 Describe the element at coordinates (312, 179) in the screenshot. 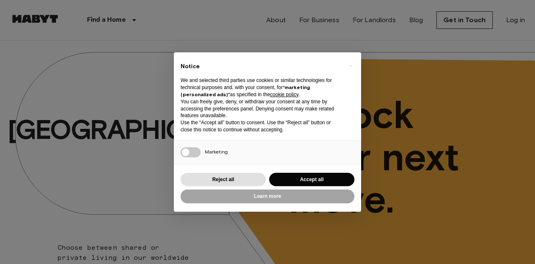

I see `button: Accept all` at that location.